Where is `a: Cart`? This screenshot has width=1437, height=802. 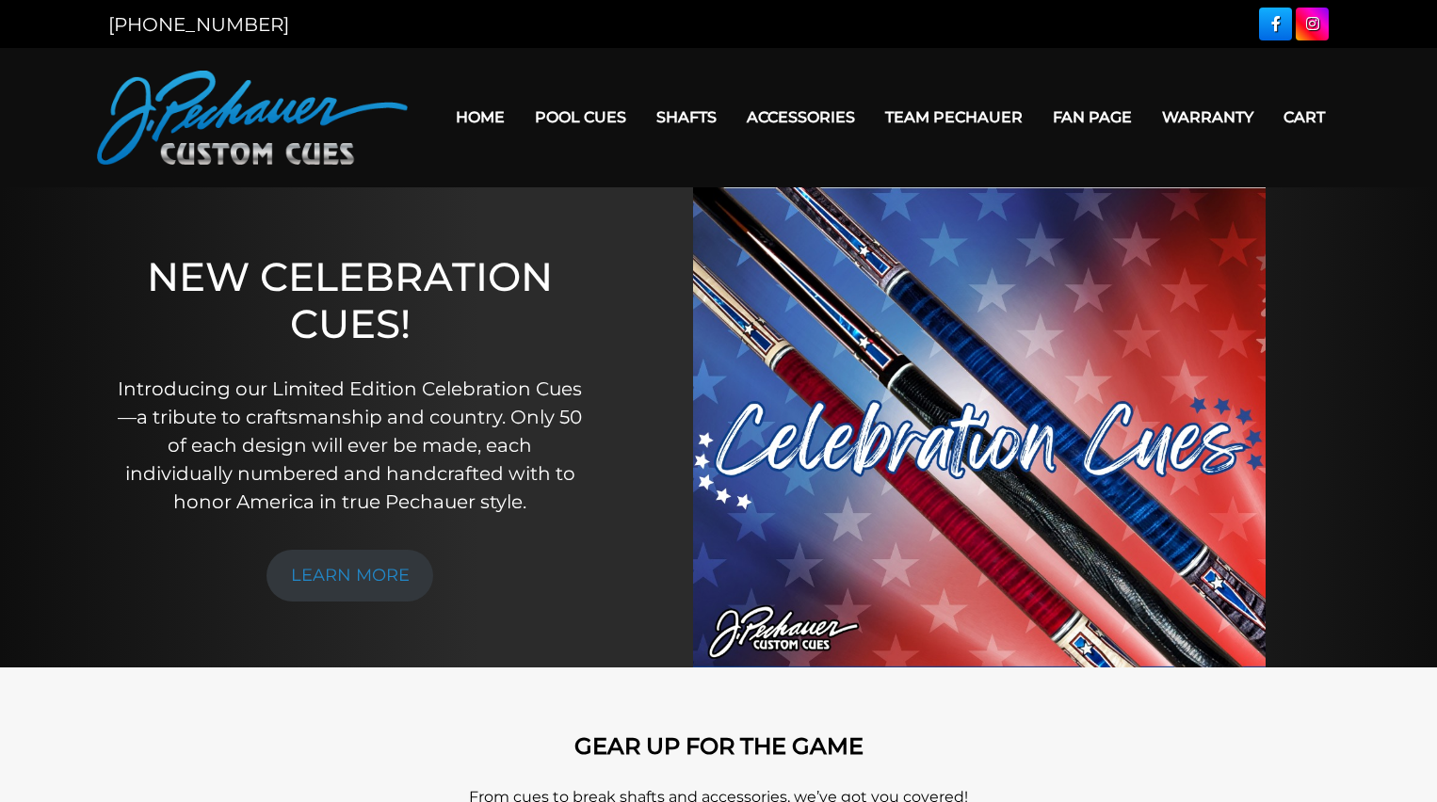 a: Cart is located at coordinates (1304, 117).